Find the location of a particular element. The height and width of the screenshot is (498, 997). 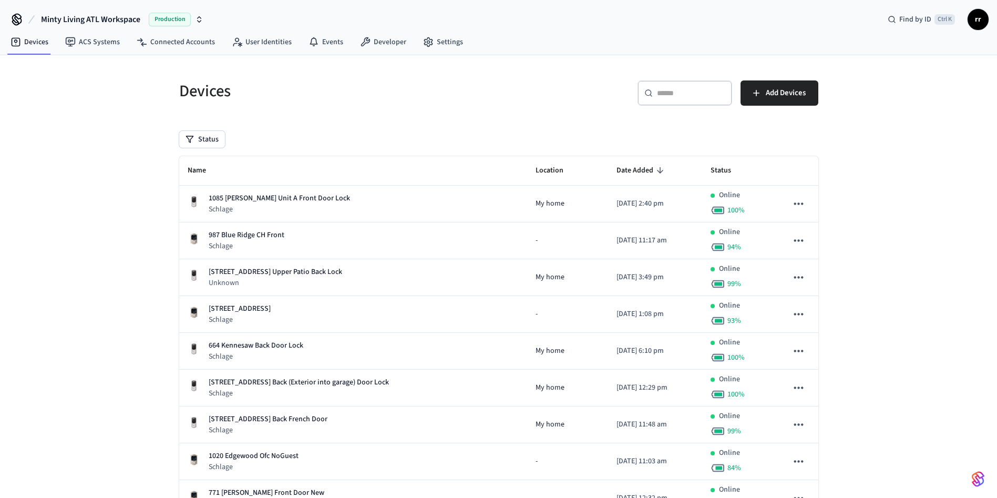

span: rr is located at coordinates (978, 19).